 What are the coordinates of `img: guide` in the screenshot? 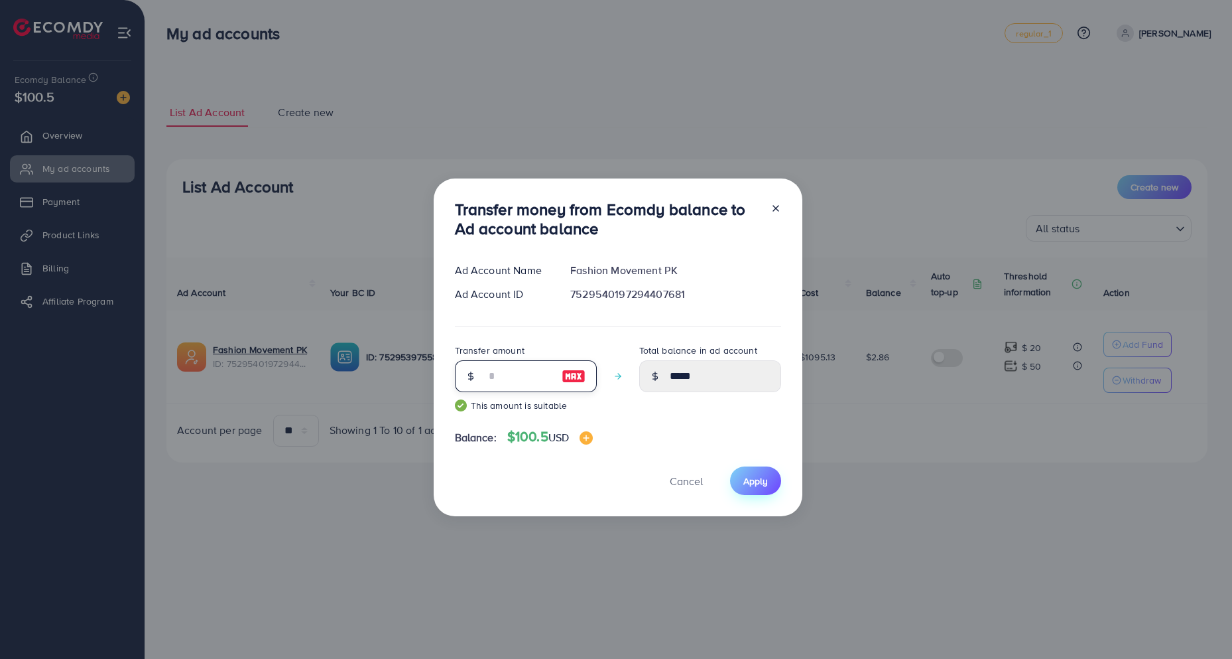 It's located at (461, 405).